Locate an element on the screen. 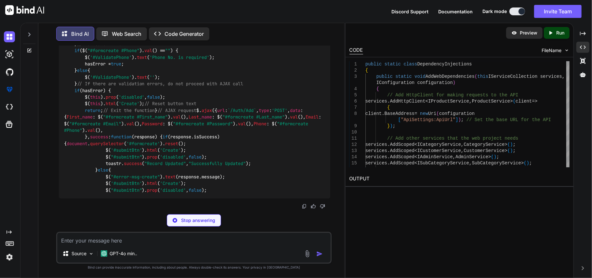  span: IAdminService is located at coordinates (435, 157).